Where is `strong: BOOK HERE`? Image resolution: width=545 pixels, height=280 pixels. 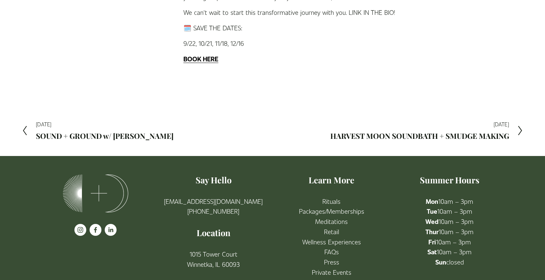 strong: BOOK HERE is located at coordinates (201, 59).